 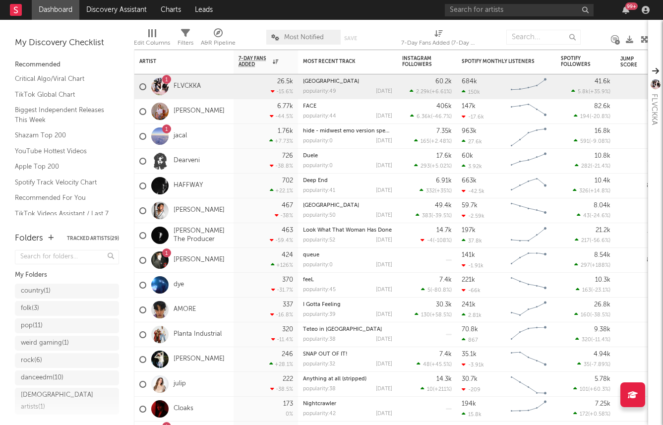 I want to click on div: 663k, so click(x=469, y=181).